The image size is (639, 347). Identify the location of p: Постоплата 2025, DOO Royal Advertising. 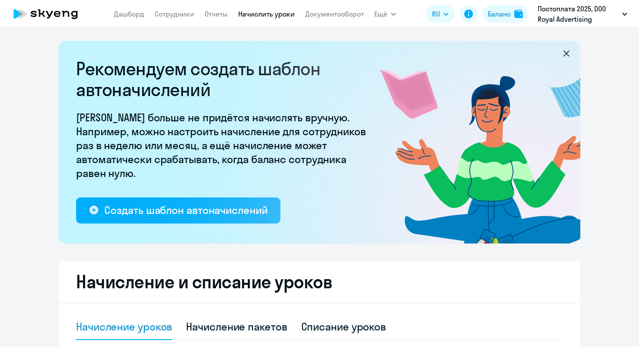
(578, 14).